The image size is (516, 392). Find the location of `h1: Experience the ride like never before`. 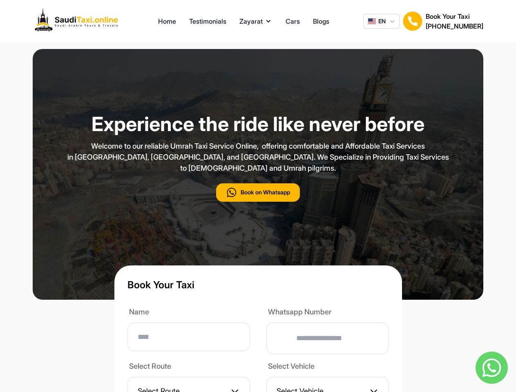

h1: Experience the ride like never before is located at coordinates (258, 124).